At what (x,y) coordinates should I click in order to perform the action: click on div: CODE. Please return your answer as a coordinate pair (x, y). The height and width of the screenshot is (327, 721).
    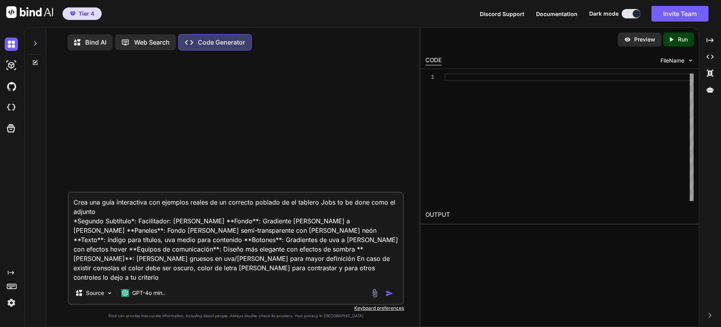
    Looking at the image, I should click on (433, 61).